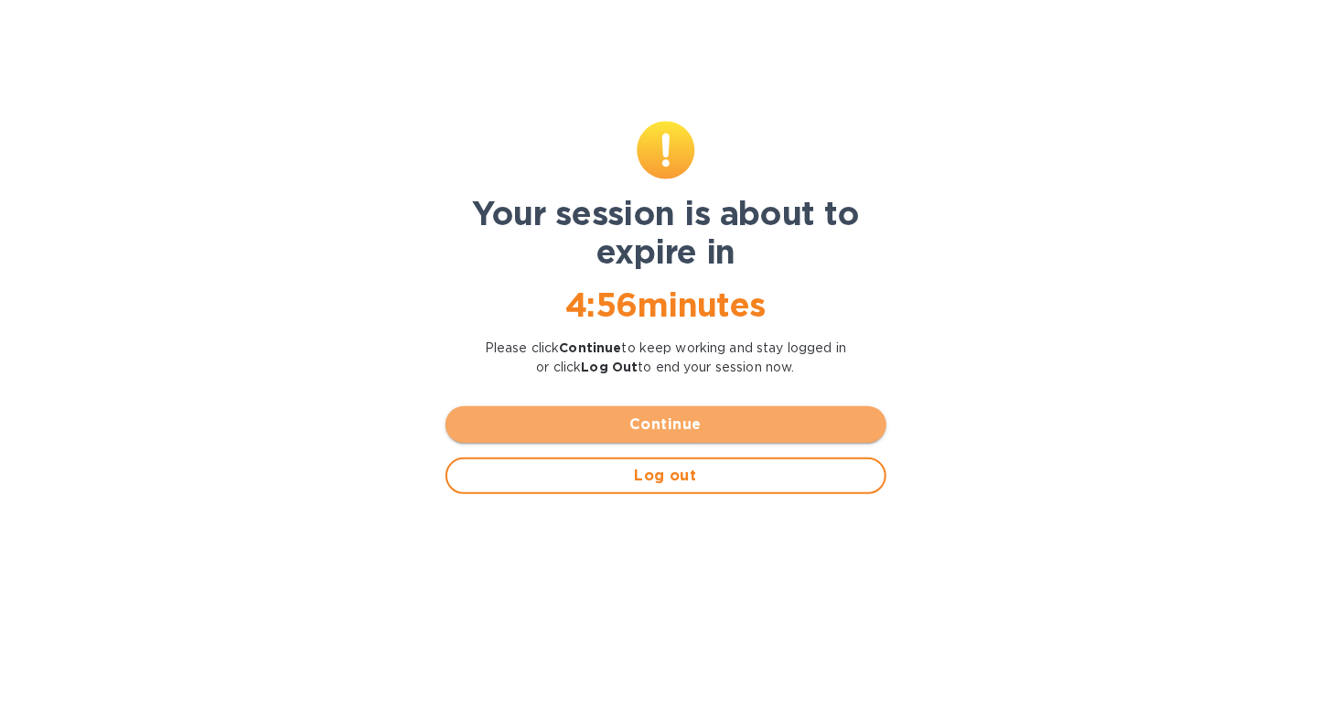 The image size is (1331, 722). I want to click on b: Log Out, so click(609, 367).